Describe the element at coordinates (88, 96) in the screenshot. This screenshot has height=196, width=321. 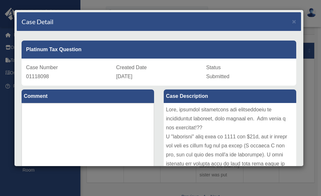
I see `label: Comment` at that location.